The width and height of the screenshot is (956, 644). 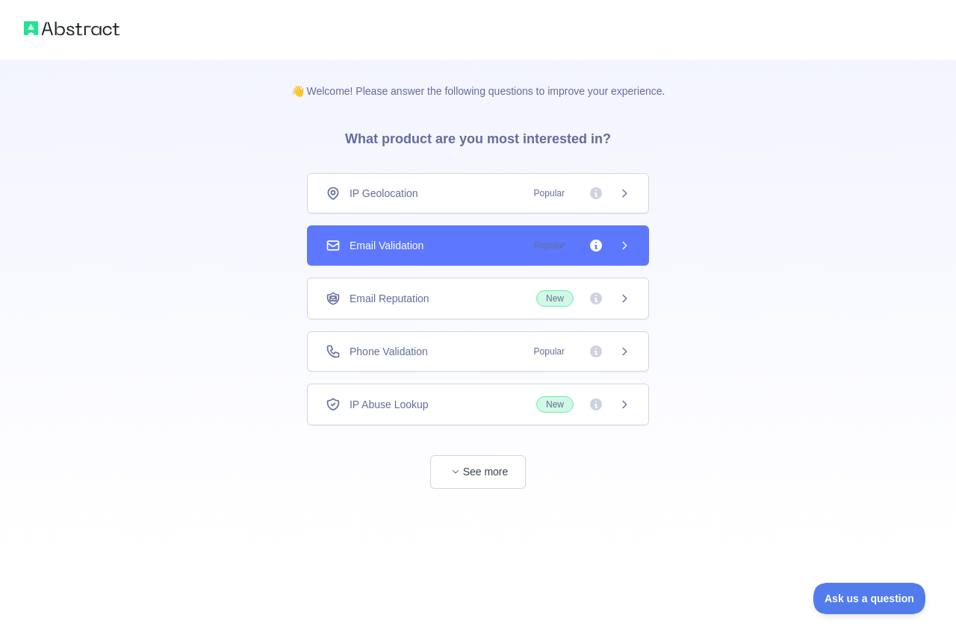 What do you see at coordinates (386, 246) in the screenshot?
I see `span: Email Validation` at bounding box center [386, 246].